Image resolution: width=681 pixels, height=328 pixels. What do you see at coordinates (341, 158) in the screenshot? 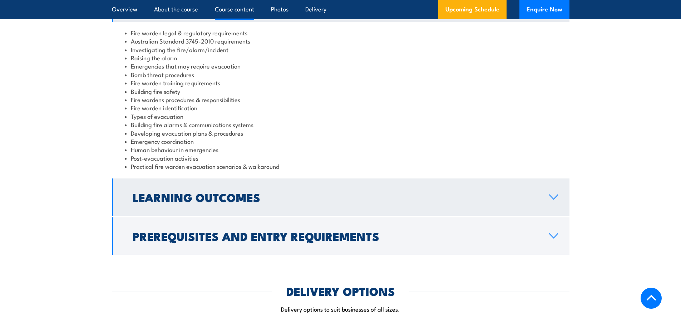
I see `li: Post-evacuation activities` at bounding box center [341, 158].